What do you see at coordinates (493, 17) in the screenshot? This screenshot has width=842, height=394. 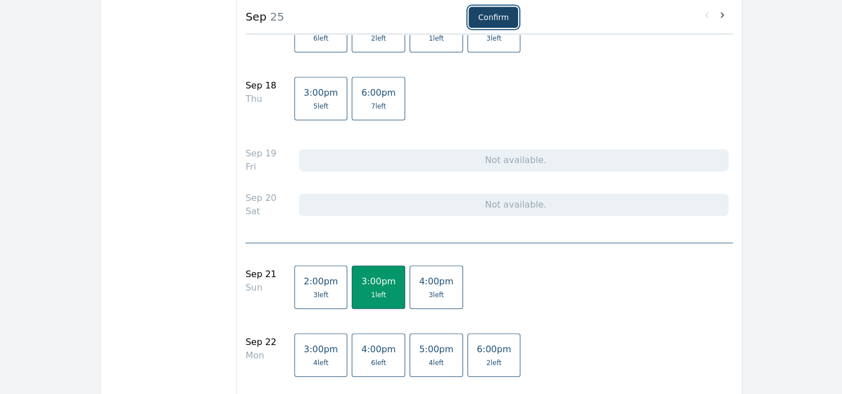 I see `button: Confirm` at bounding box center [493, 17].